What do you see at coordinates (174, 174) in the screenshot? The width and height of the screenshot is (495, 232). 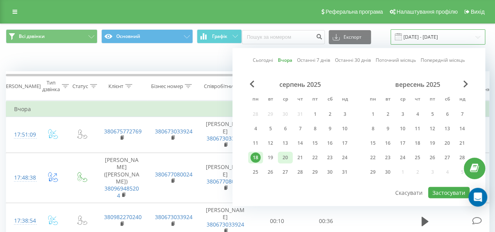 I see `a: 380677080024` at bounding box center [174, 174].